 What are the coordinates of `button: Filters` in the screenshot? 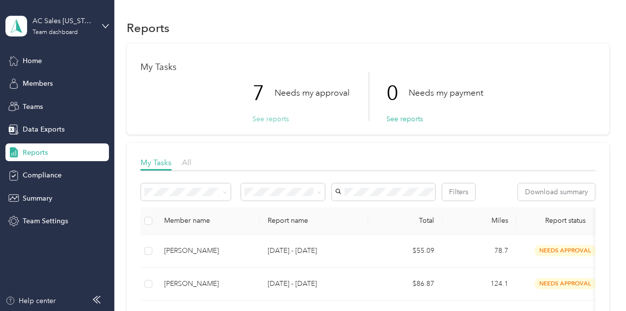 It's located at (459, 192).